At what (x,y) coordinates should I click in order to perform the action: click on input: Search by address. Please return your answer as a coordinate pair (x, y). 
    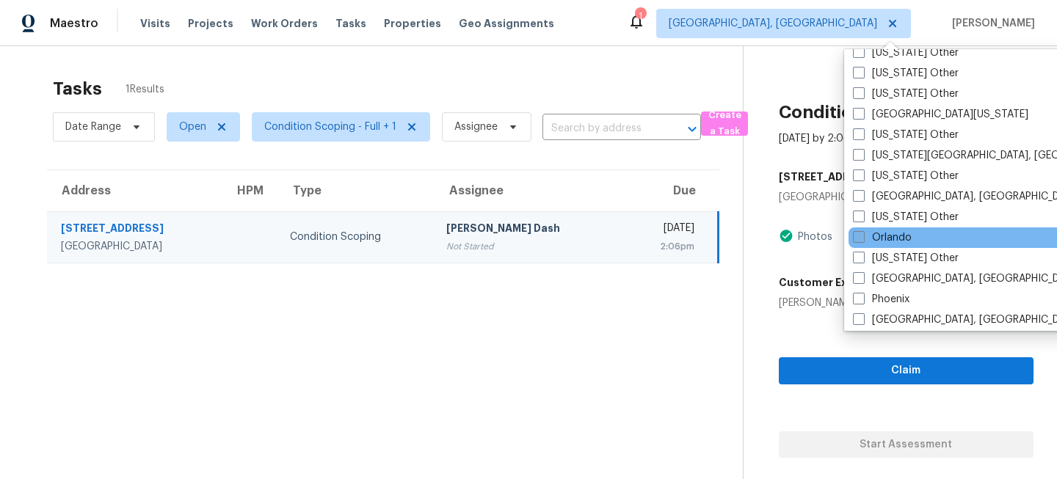
    Looking at the image, I should click on (601, 128).